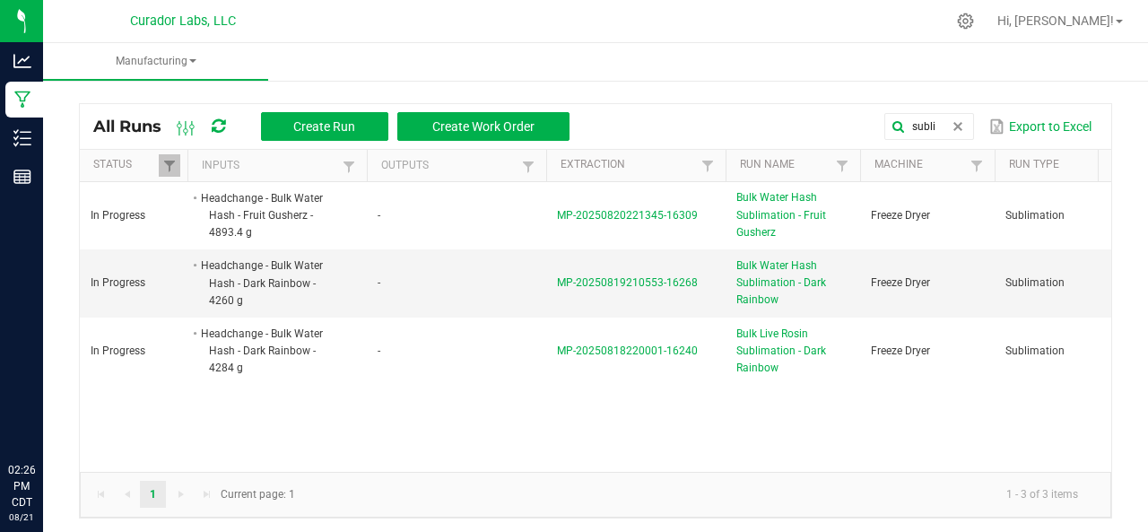 The image size is (1148, 532). Describe the element at coordinates (785, 165) in the screenshot. I see `a: Run NameSortable` at that location.